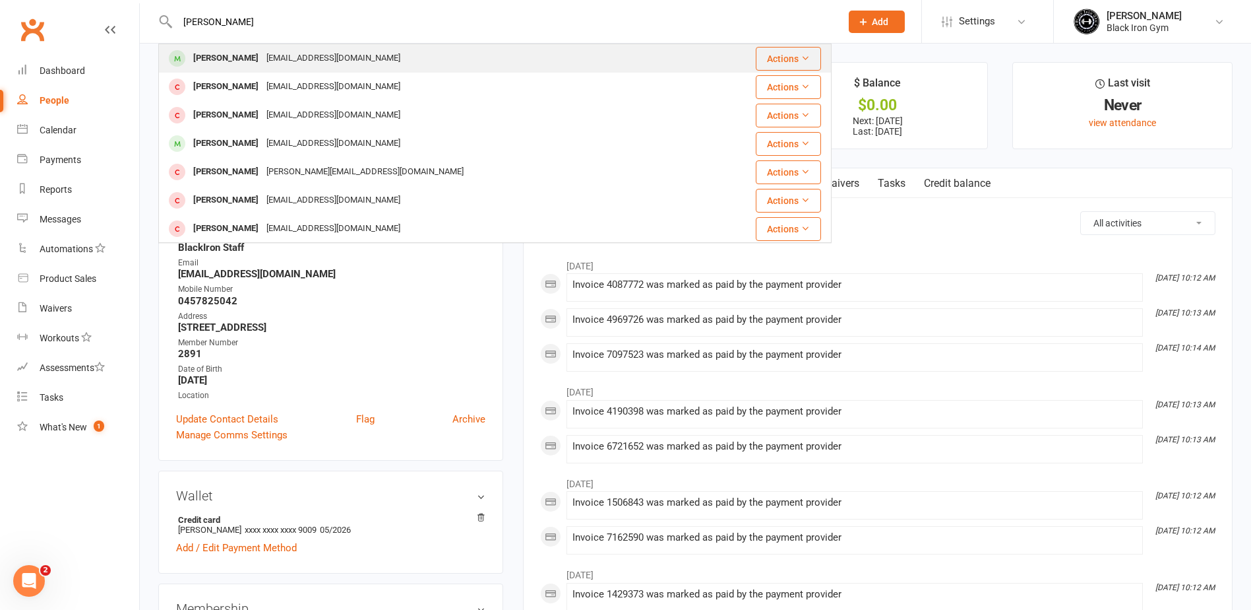  Describe the element at coordinates (332, 395) in the screenshot. I see `div: Location` at that location.